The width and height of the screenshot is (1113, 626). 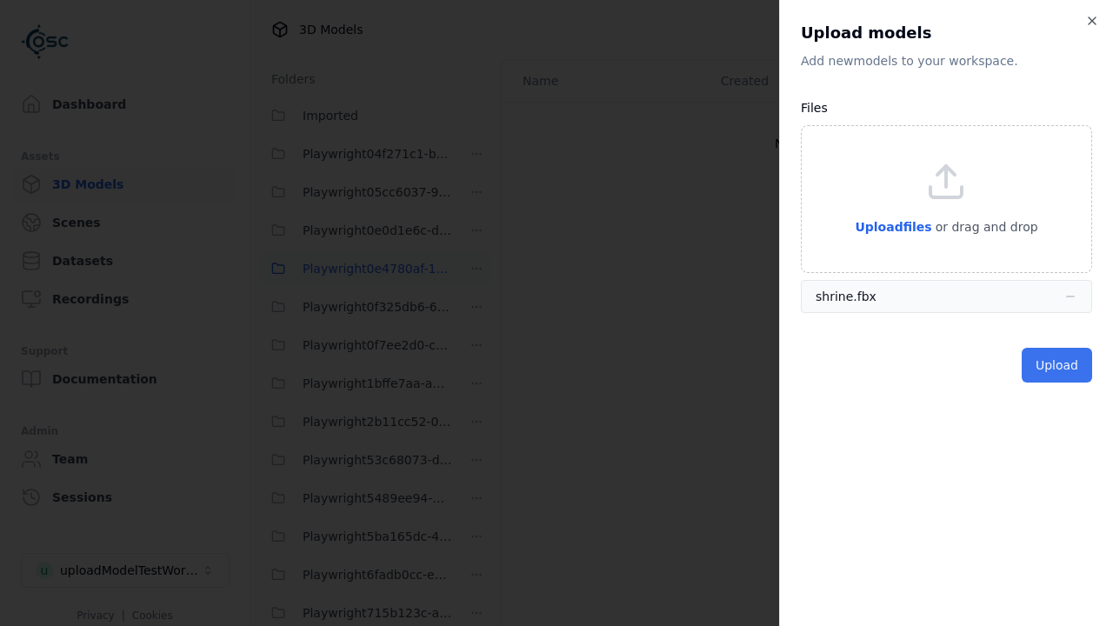 I want to click on div: shrine.fbx, so click(x=846, y=297).